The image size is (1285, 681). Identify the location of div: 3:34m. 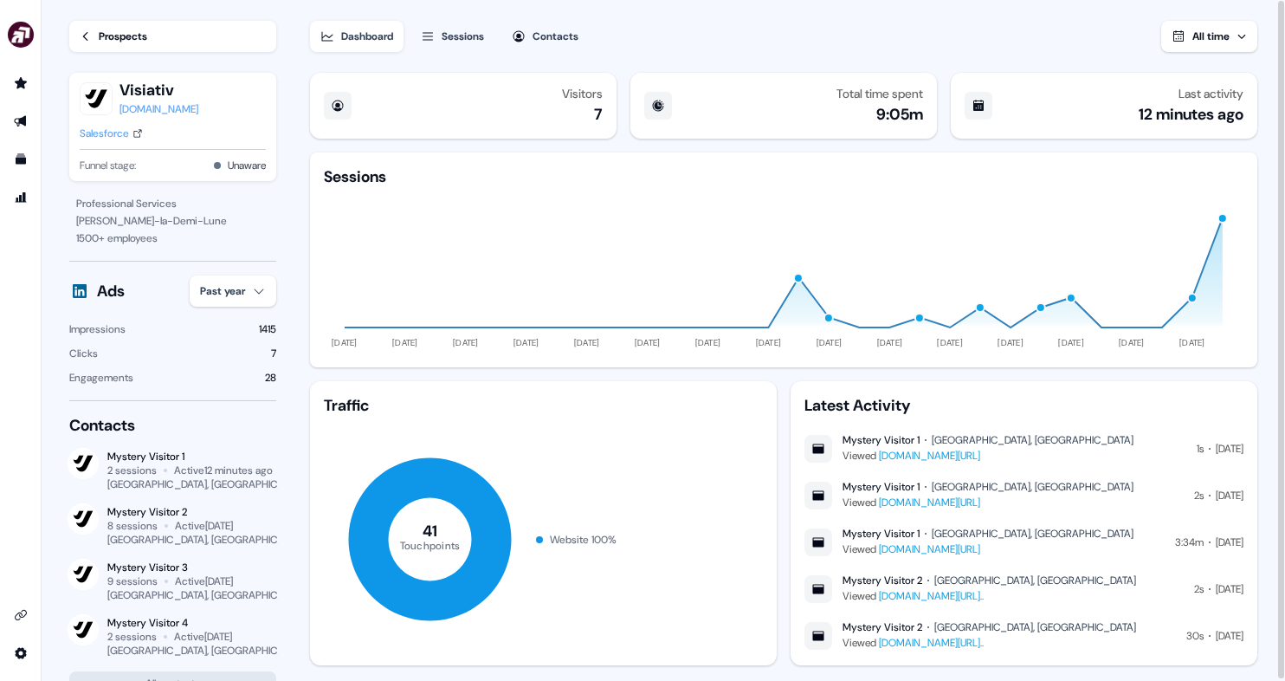
(1189, 542).